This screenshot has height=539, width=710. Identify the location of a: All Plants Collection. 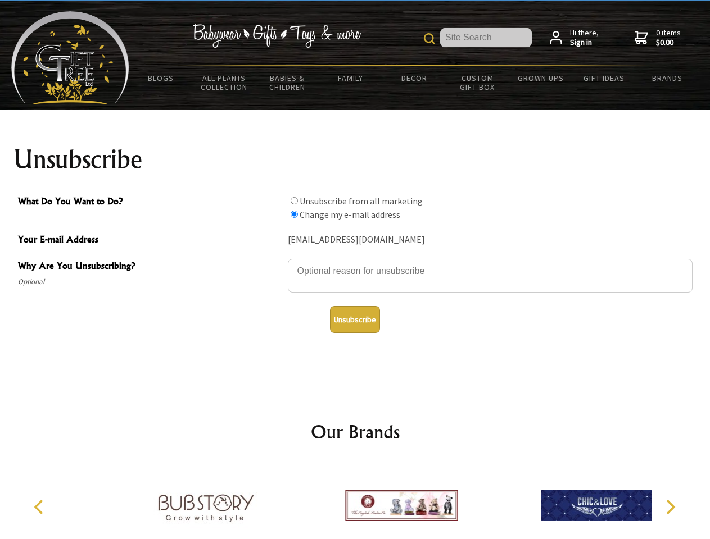
(224, 83).